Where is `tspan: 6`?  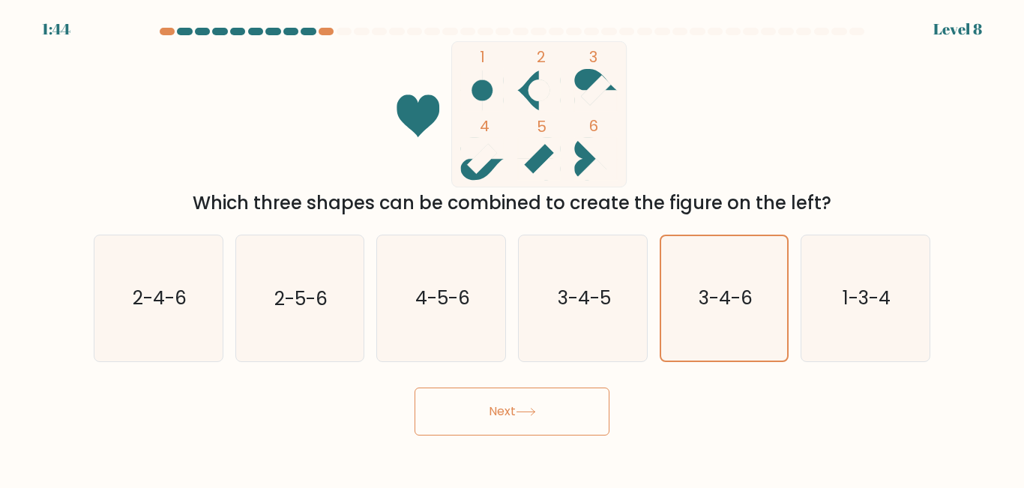
tspan: 6 is located at coordinates (594, 126).